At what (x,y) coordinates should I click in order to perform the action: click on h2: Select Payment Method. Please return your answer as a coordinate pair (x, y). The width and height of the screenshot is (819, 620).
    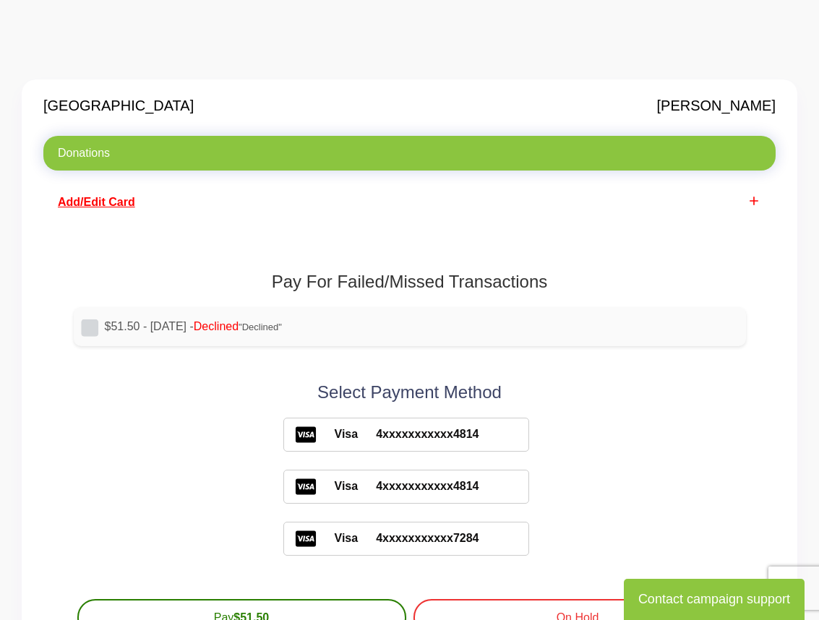
    Looking at the image, I should click on (410, 393).